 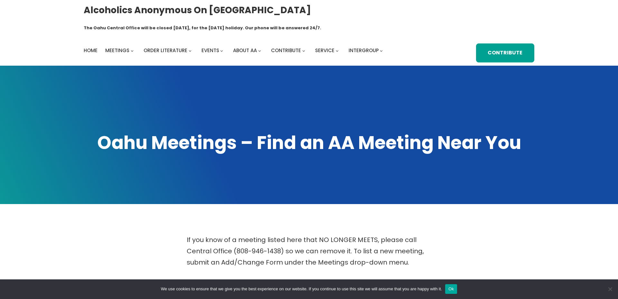 I want to click on p: If you know of a meeting listed here that NO LONGER MEETS, please call Central Office (808-946-14..., so click(x=309, y=251).